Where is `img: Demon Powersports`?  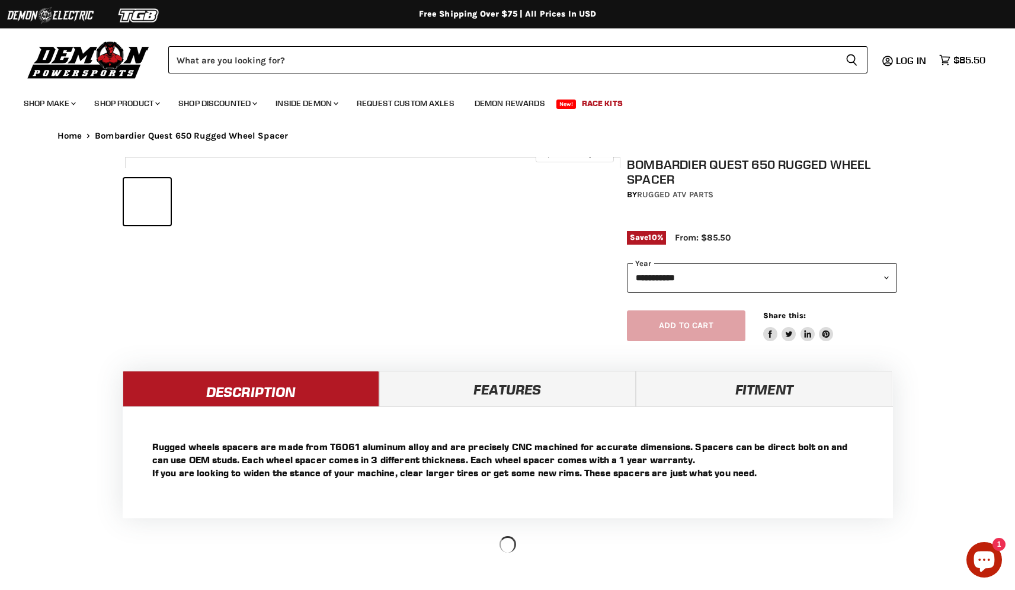 img: Demon Powersports is located at coordinates (88, 59).